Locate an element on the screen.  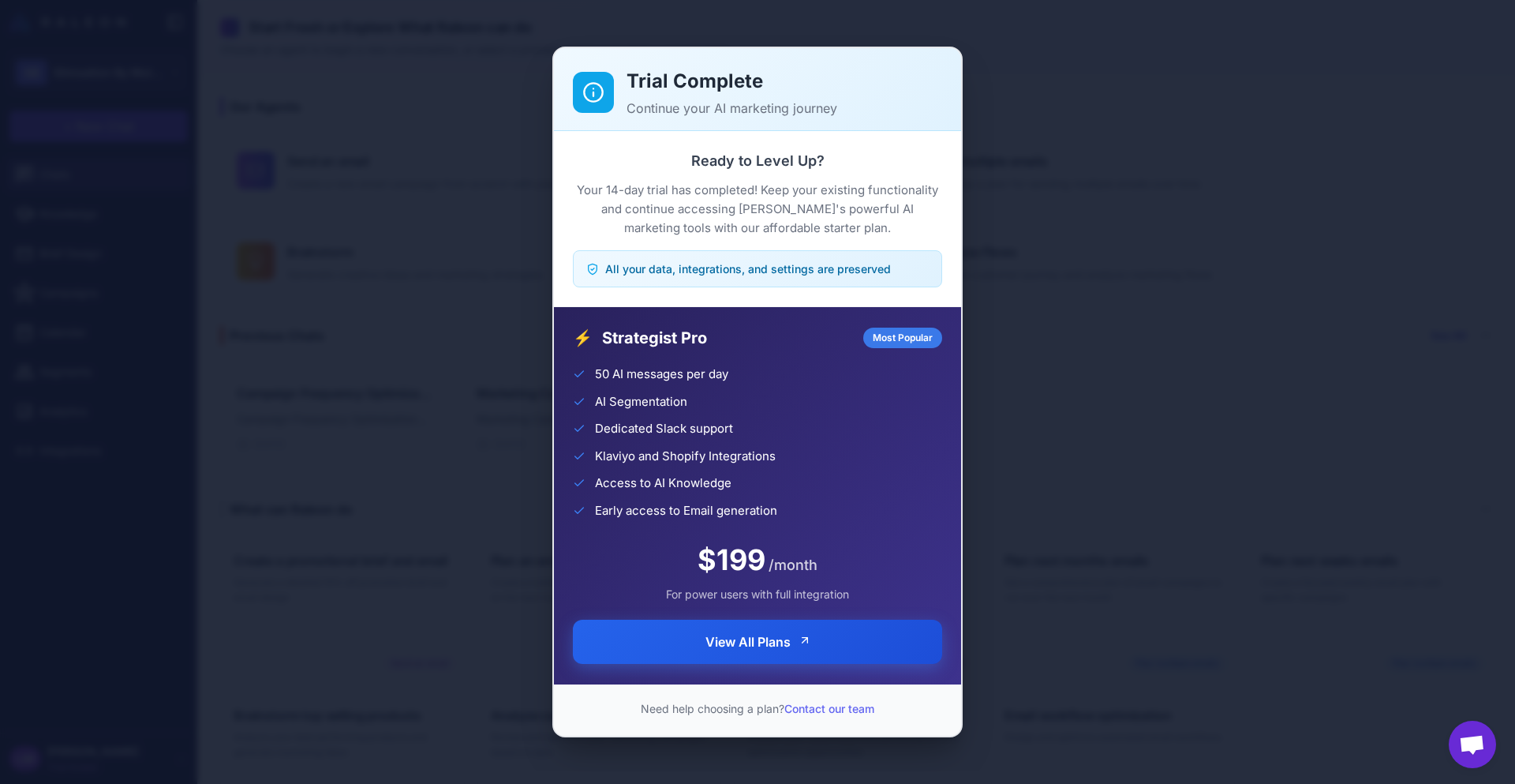
span: Klaviyo and Shopify Integrations is located at coordinates (685, 456).